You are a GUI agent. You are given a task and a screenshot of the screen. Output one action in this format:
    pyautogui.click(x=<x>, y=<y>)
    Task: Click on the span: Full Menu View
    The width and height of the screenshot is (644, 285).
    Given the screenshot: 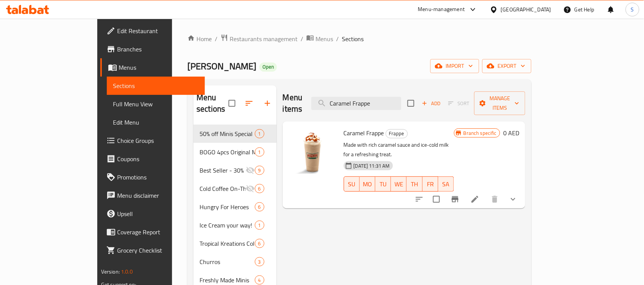 What is the action you would take?
    pyautogui.click(x=156, y=104)
    